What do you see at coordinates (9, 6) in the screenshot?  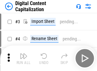 I see `img: Back` at bounding box center [9, 6].